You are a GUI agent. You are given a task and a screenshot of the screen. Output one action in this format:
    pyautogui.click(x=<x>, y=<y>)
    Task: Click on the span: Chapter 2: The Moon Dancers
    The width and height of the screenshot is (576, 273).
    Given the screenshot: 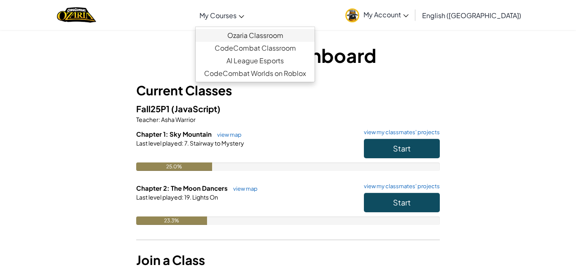 What is the action you would take?
    pyautogui.click(x=183, y=188)
    